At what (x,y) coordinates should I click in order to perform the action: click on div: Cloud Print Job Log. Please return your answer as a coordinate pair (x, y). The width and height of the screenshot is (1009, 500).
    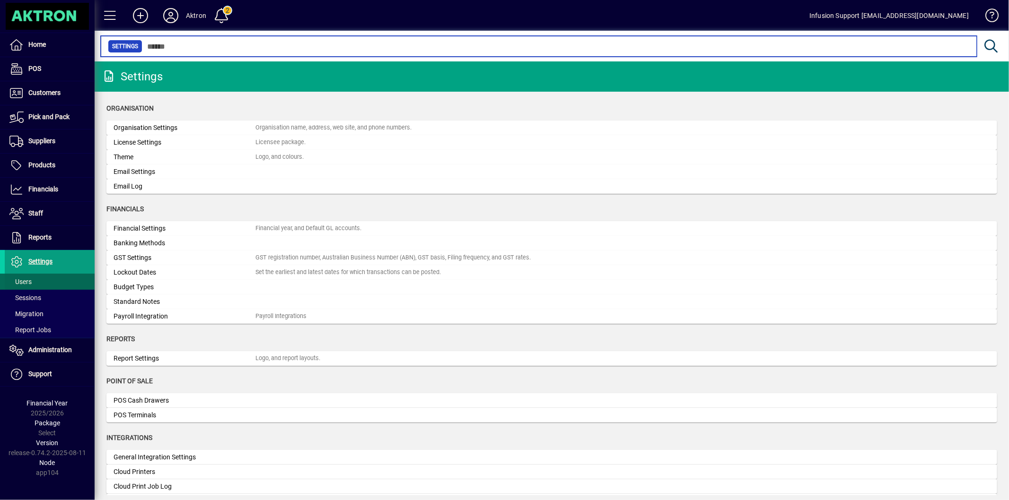
    Looking at the image, I should click on (184, 487).